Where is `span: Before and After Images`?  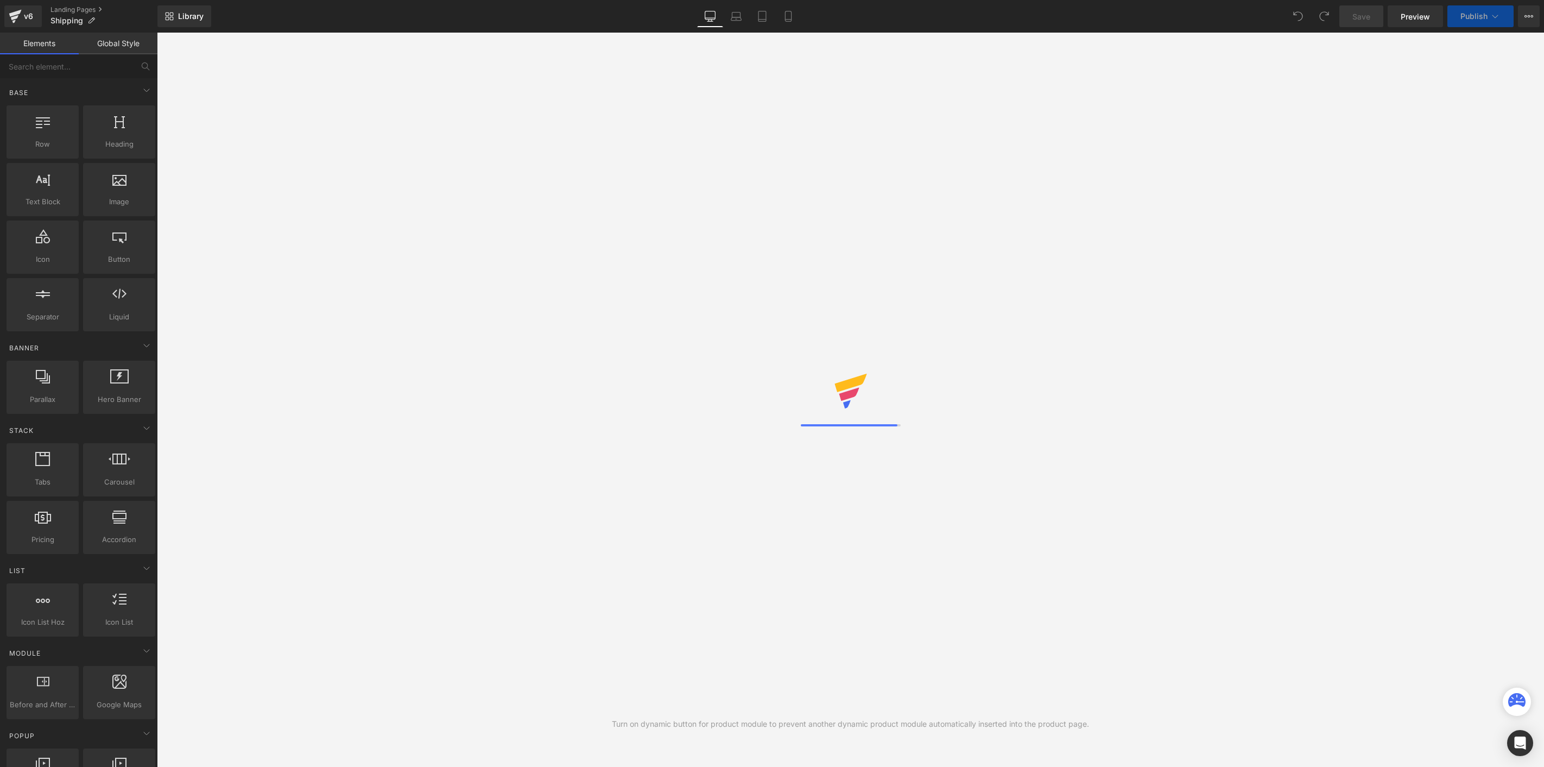 span: Before and After Images is located at coordinates (42, 704).